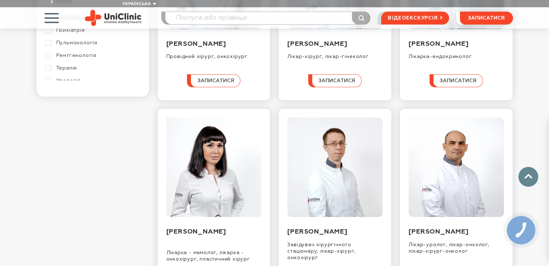 This screenshot has height=266, width=549. I want to click on div: Лікар-хірург, лікар-гінеколог, so click(335, 54).